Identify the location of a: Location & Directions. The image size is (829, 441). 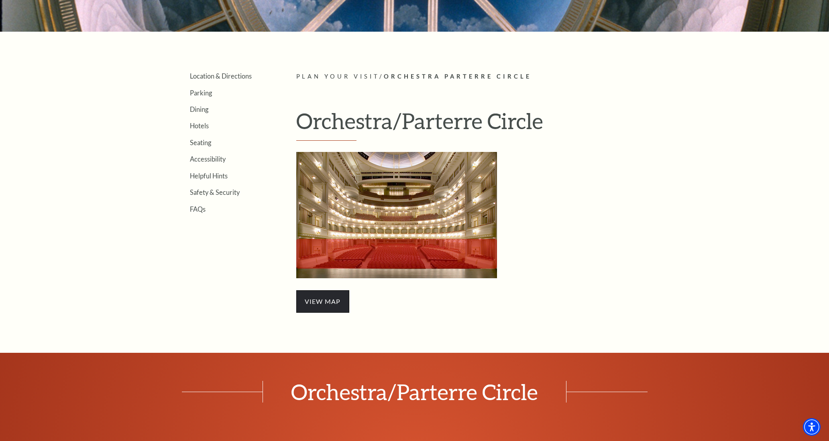
(221, 76).